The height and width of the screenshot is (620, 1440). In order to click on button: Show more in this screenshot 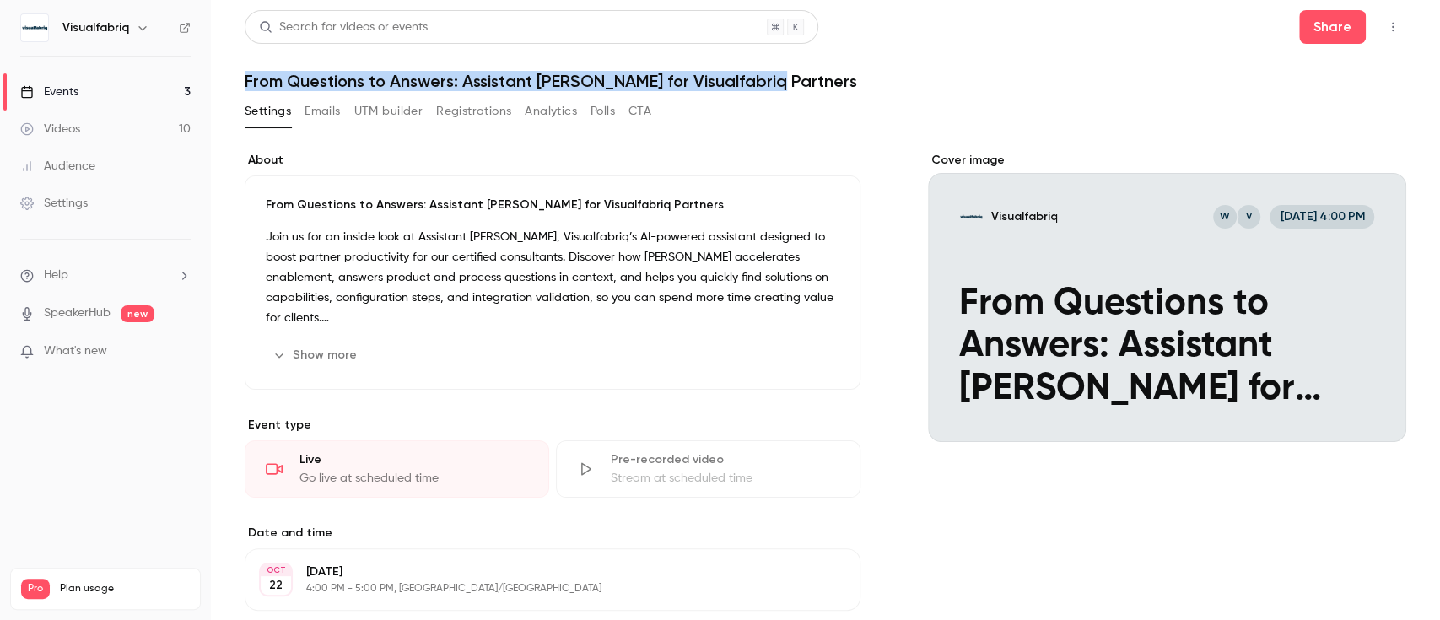, I will do `click(316, 355)`.